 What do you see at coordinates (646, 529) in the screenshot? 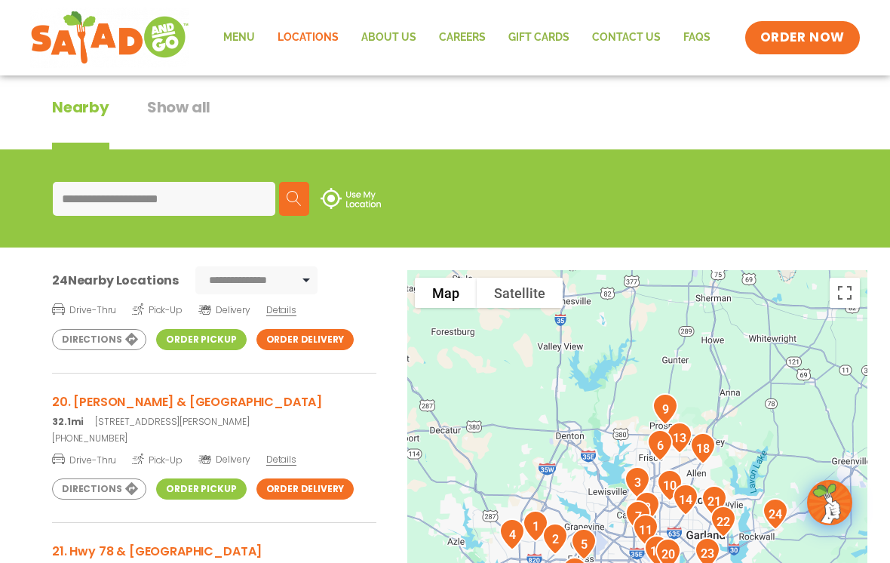
I see `div: 11` at bounding box center [646, 529].